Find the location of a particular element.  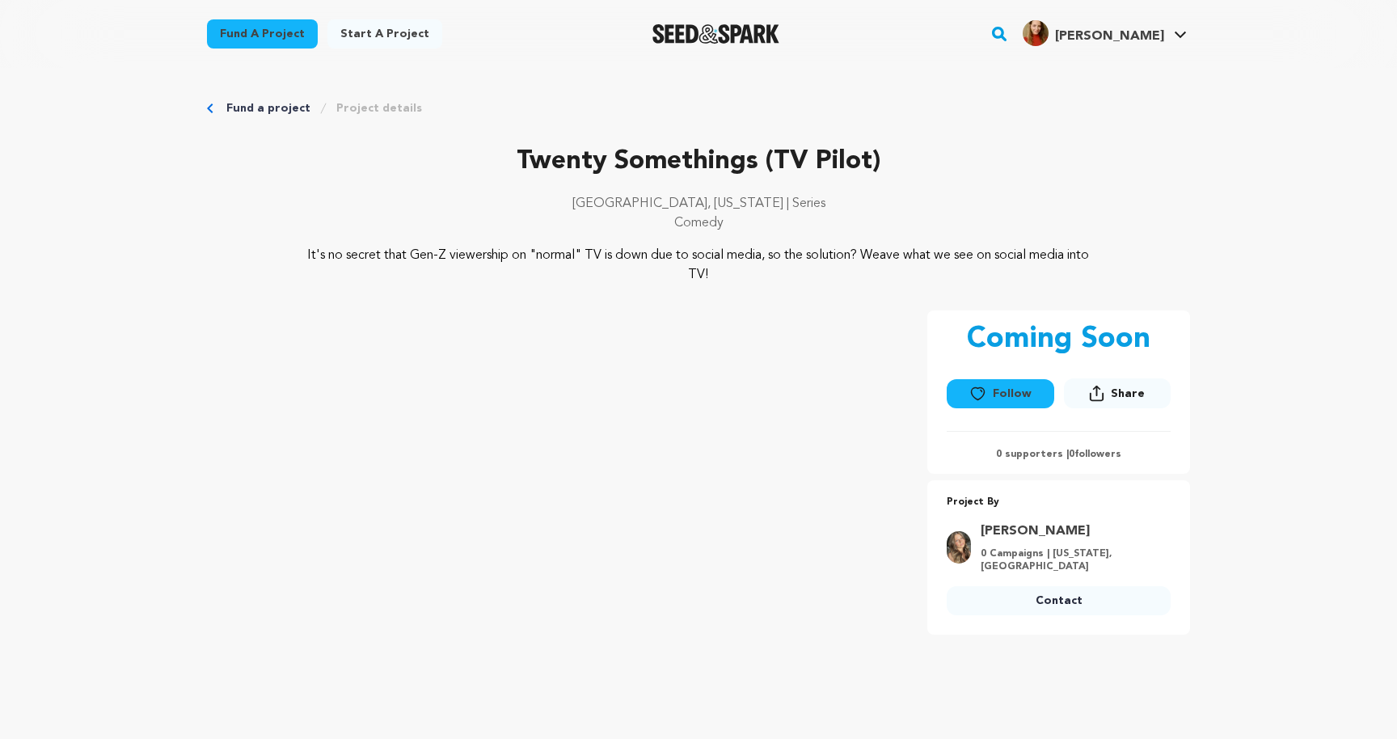

div: Sabrina M.'s Profile is located at coordinates (1093, 33).